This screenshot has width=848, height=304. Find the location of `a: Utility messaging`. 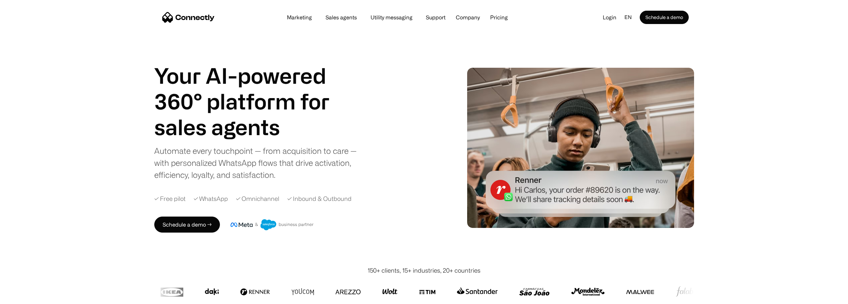

a: Utility messaging is located at coordinates (392, 17).